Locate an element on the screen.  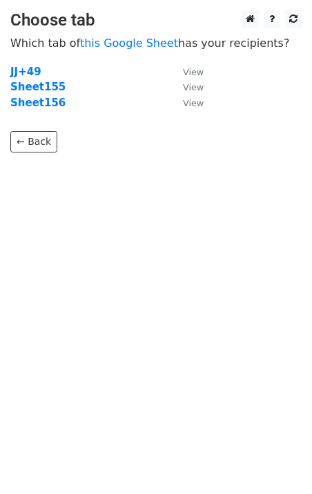
a: JJ+49 is located at coordinates (26, 72).